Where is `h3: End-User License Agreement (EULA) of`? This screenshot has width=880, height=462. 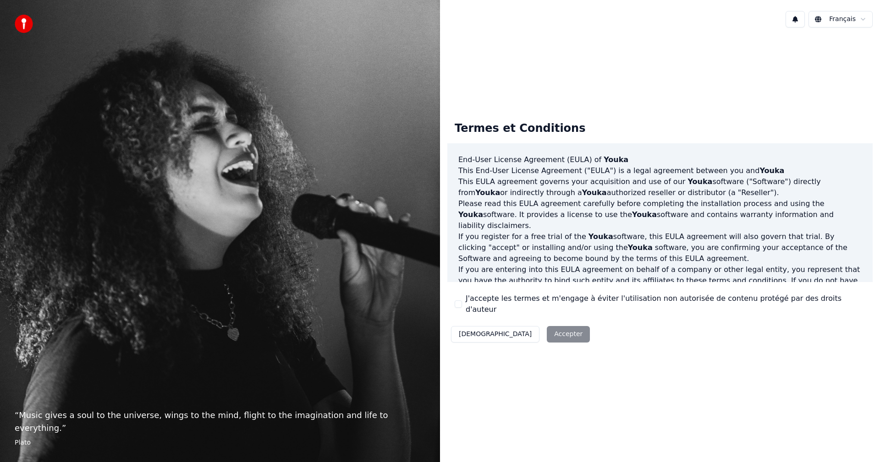
h3: End-User License Agreement (EULA) of is located at coordinates (660, 160).